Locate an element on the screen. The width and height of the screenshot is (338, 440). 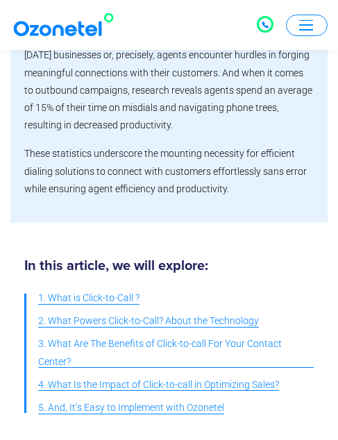
span: 5. And, It’s Easy to Implement with Ozonetel is located at coordinates (131, 408).